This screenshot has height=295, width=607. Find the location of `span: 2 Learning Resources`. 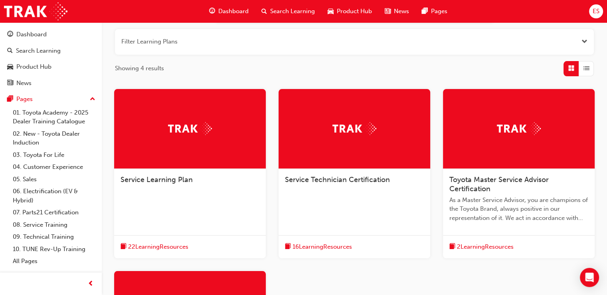

span: 2 Learning Resources is located at coordinates (485, 247).